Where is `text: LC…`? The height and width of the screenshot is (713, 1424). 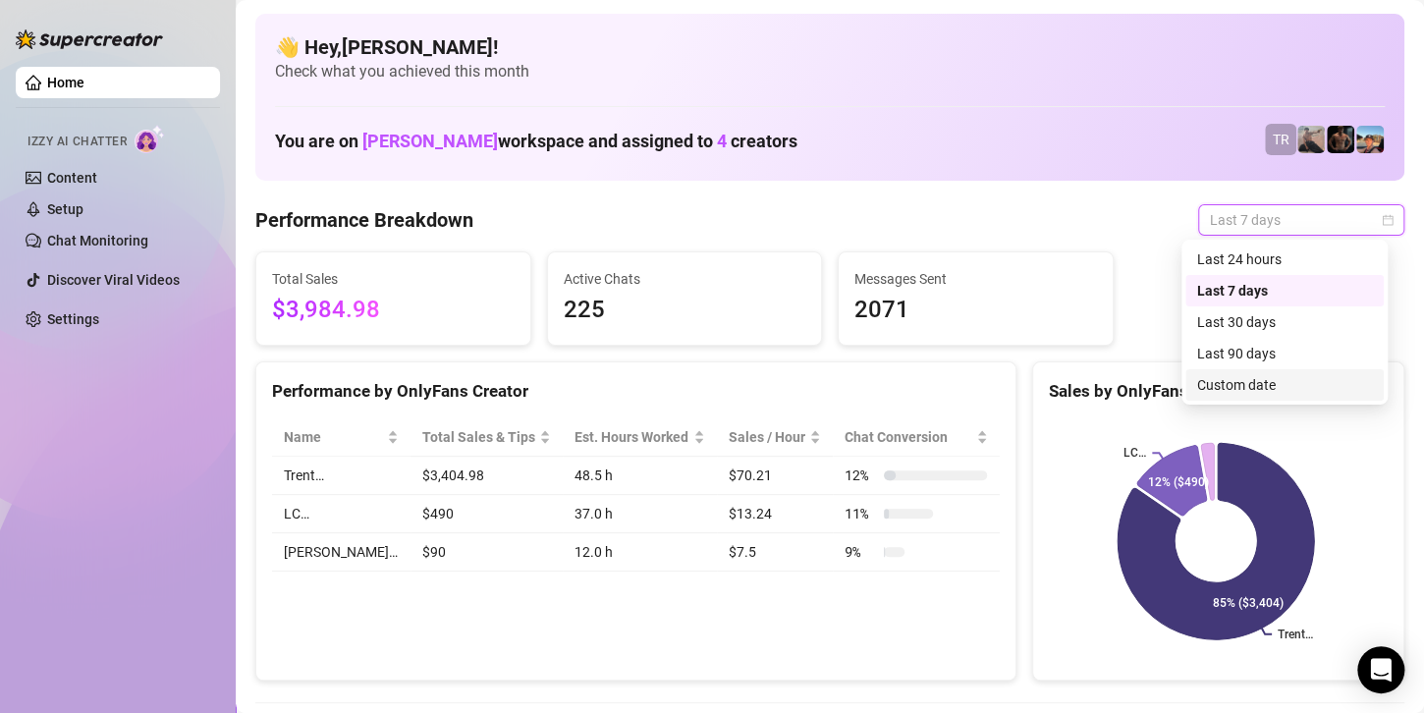
text: LC… is located at coordinates (1134, 453).